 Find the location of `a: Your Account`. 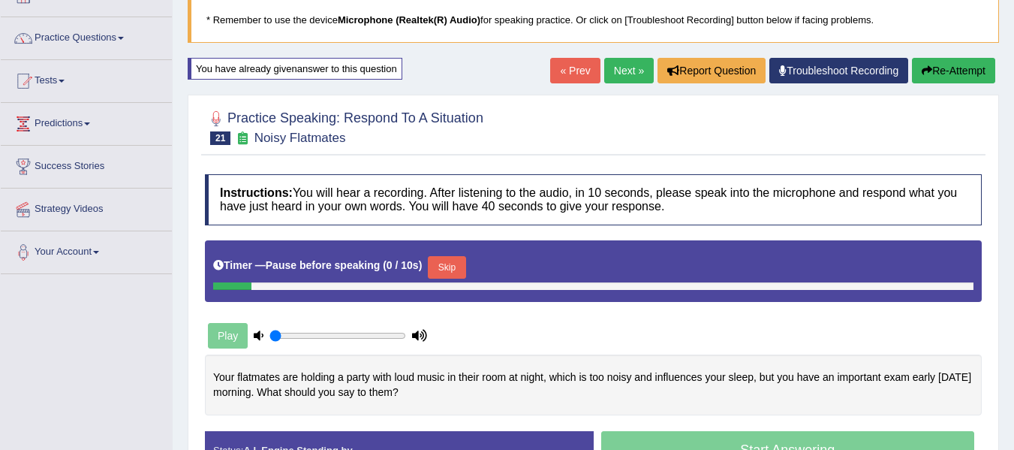

a: Your Account is located at coordinates (86, 250).